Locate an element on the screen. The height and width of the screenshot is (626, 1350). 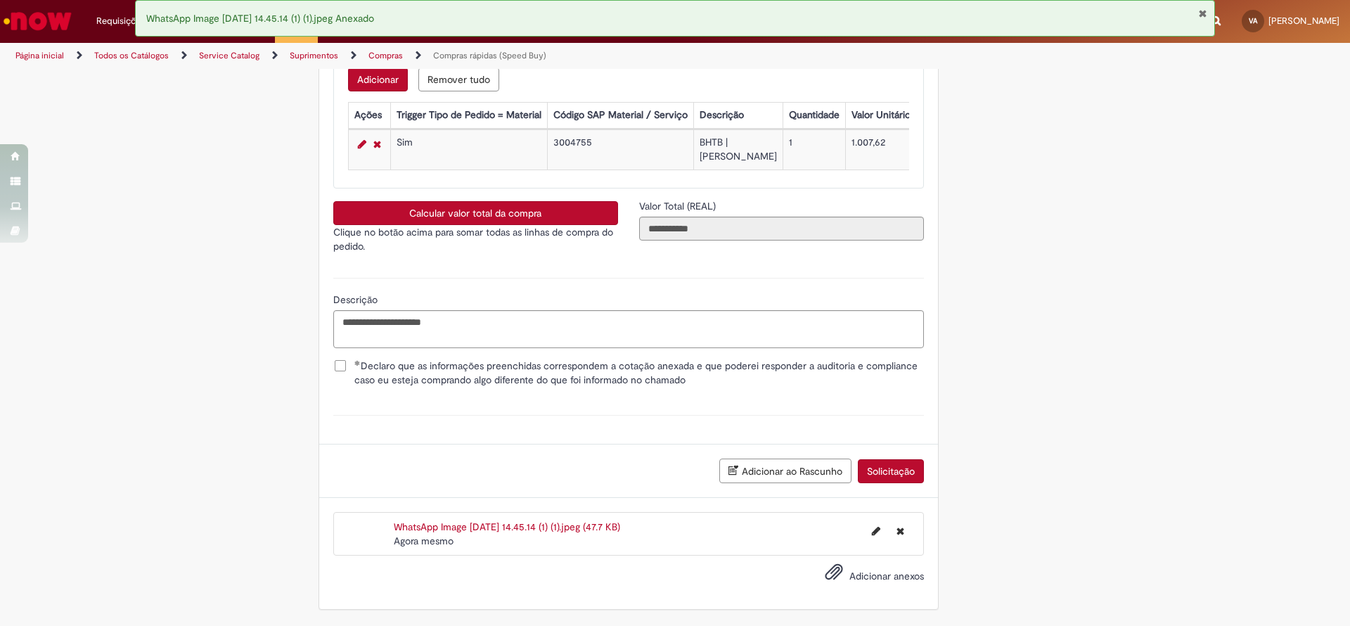
a: Service Catalog is located at coordinates (229, 56).